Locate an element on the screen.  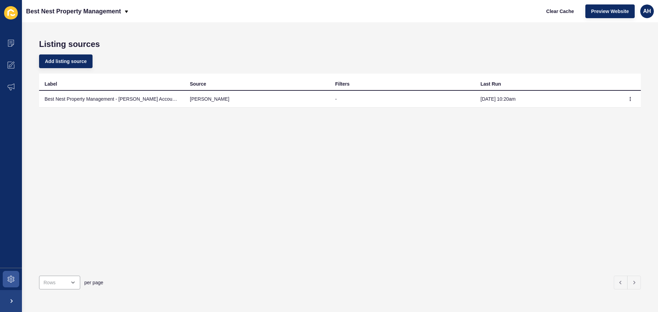
div: Filters is located at coordinates (342, 84).